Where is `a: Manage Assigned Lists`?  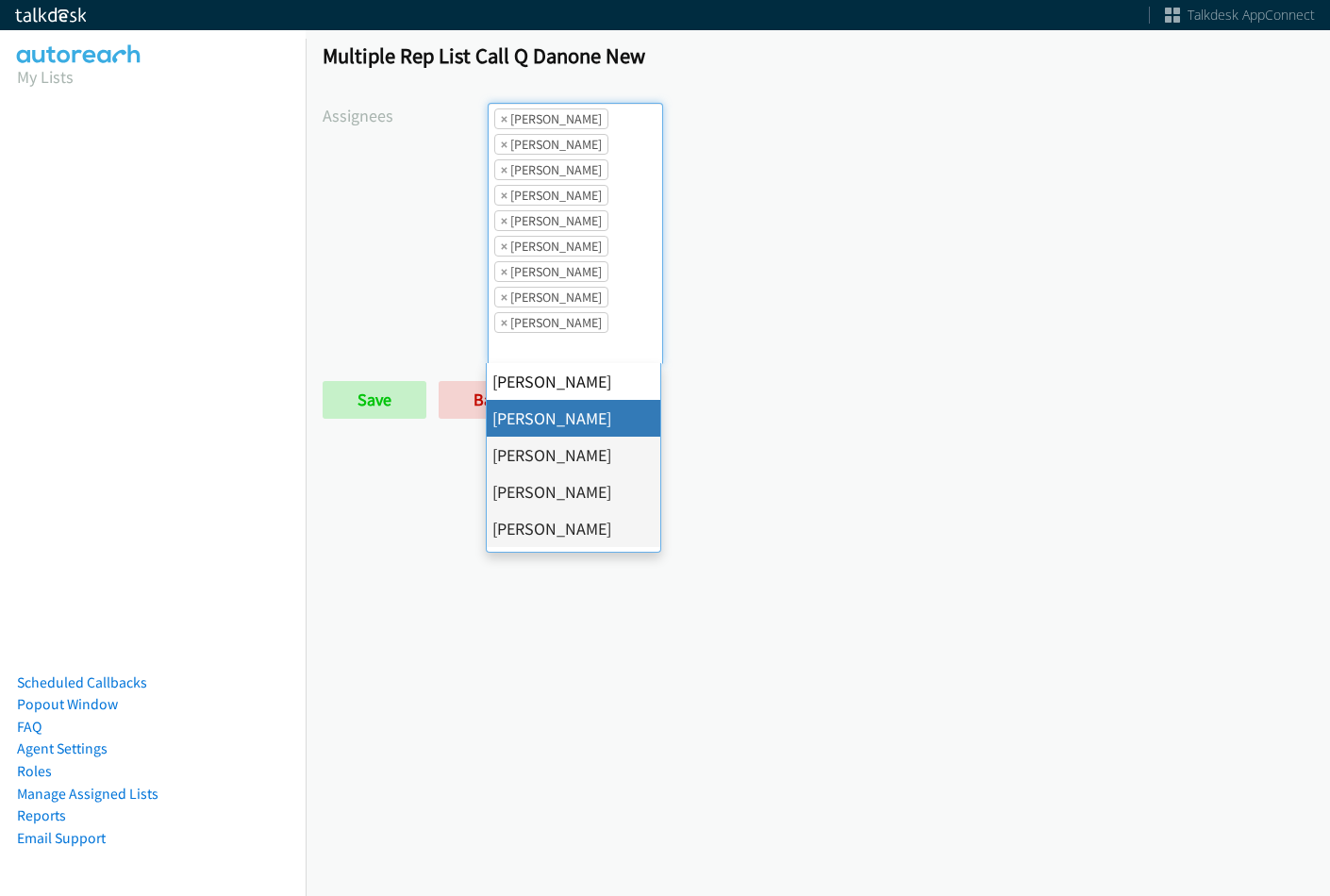 a: Manage Assigned Lists is located at coordinates (87, 793).